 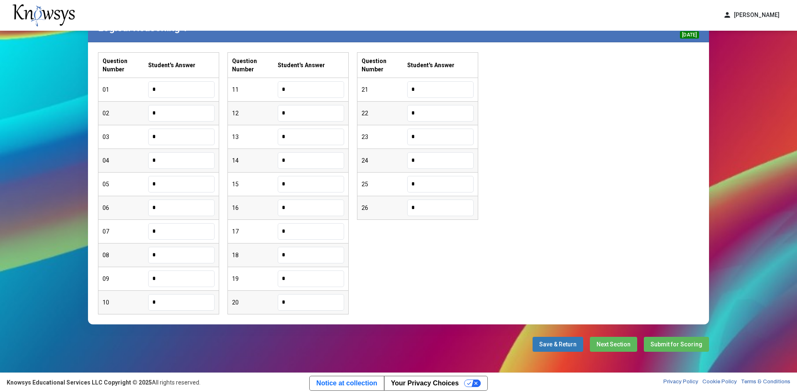 I want to click on div: 06, so click(x=125, y=208).